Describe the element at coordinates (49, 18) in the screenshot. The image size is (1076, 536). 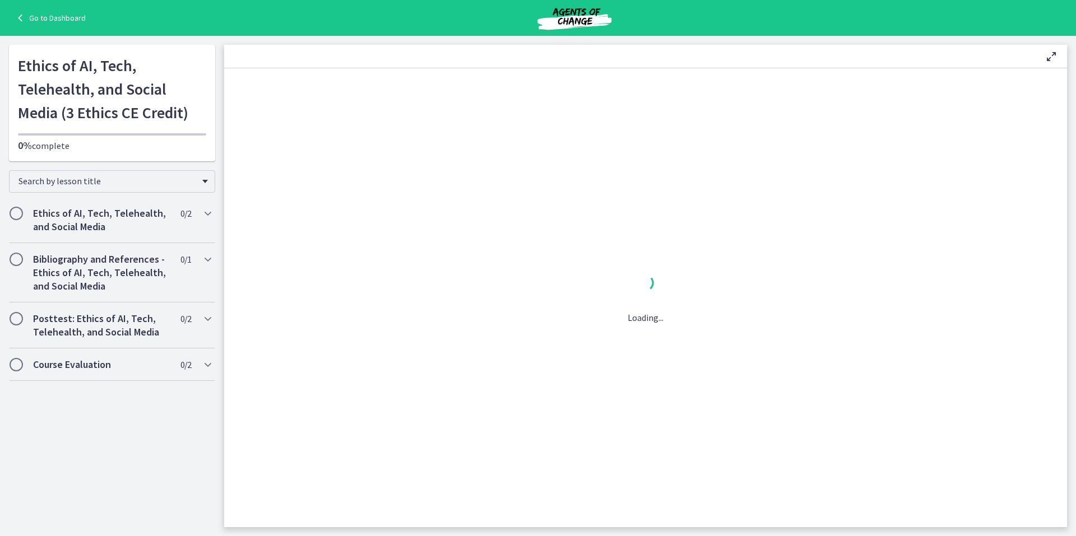
I see `a: Go to Dashboard` at that location.